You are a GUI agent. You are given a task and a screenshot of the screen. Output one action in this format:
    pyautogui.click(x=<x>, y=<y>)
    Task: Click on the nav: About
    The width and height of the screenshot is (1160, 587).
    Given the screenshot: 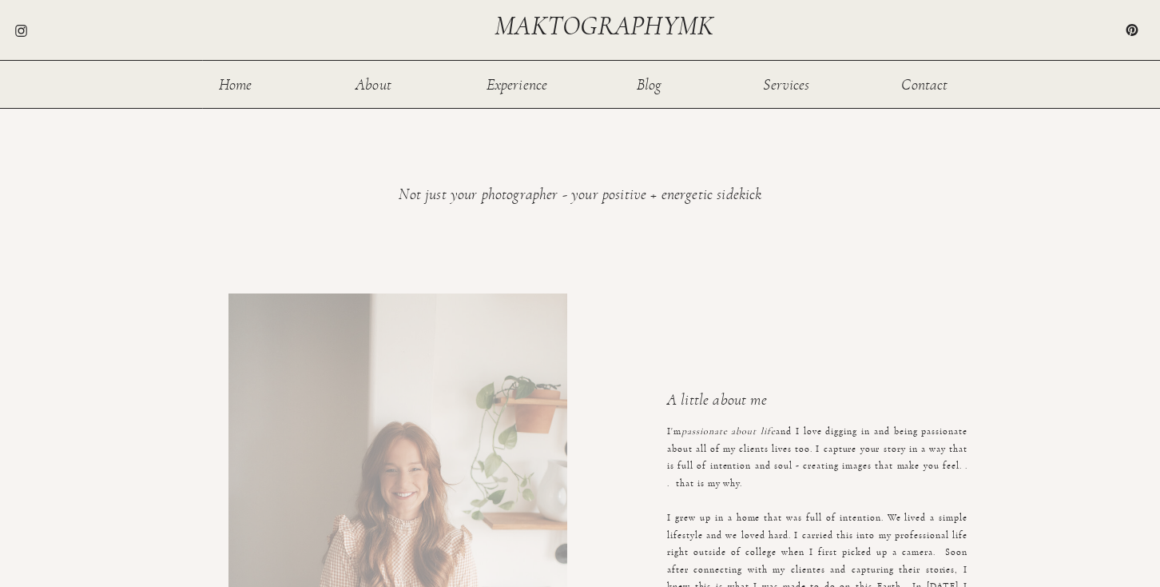 What is the action you would take?
    pyautogui.click(x=373, y=83)
    